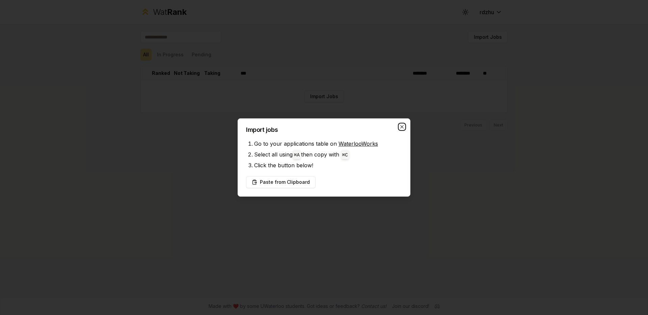 The height and width of the screenshot is (315, 648). I want to click on li: Select all using then copy with, so click(328, 155).